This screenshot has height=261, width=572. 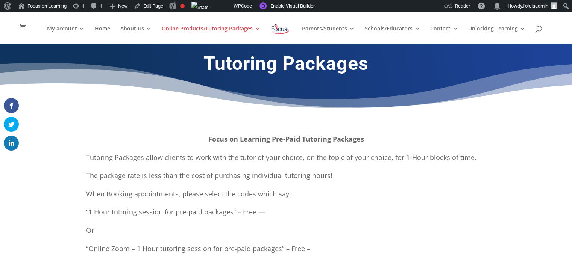 I want to click on a: Contact, so click(x=444, y=35).